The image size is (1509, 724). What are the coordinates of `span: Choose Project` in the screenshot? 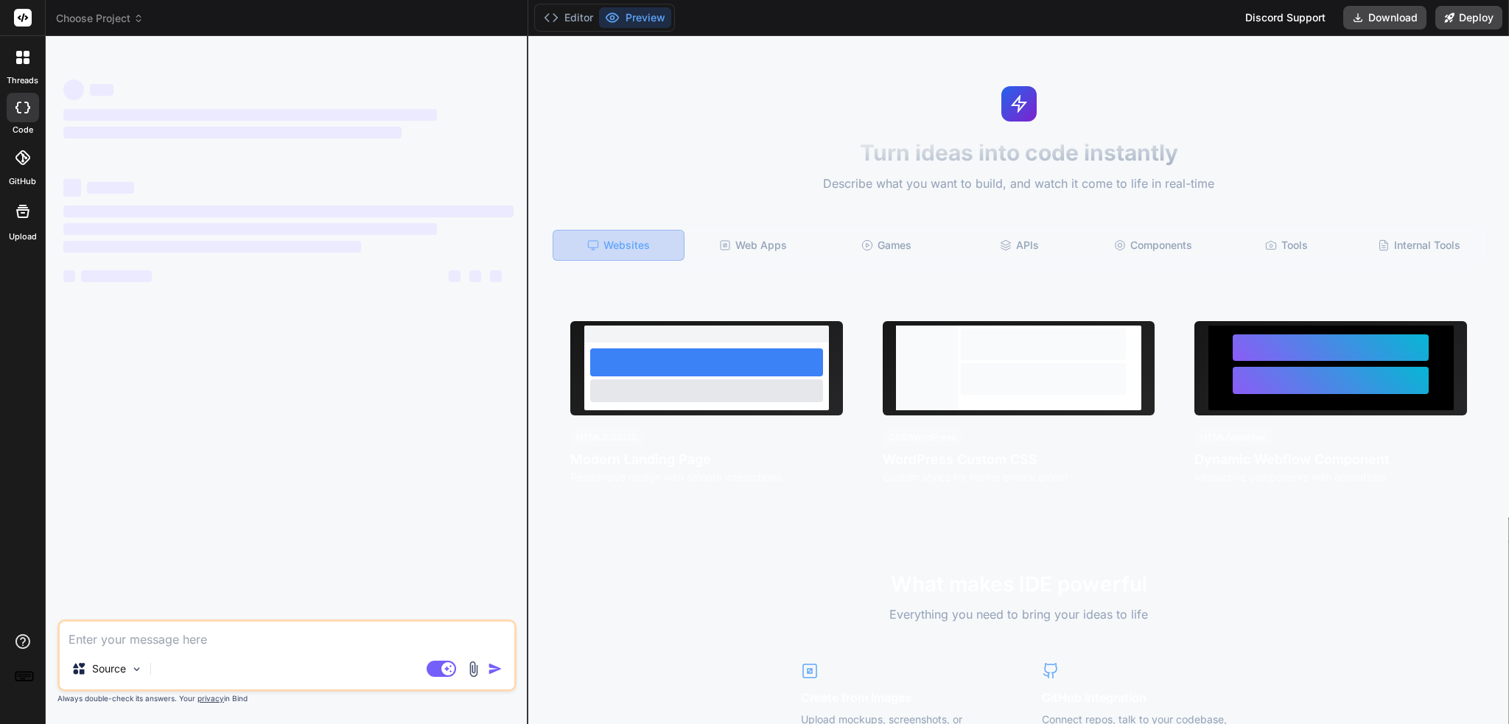 It's located at (99, 18).